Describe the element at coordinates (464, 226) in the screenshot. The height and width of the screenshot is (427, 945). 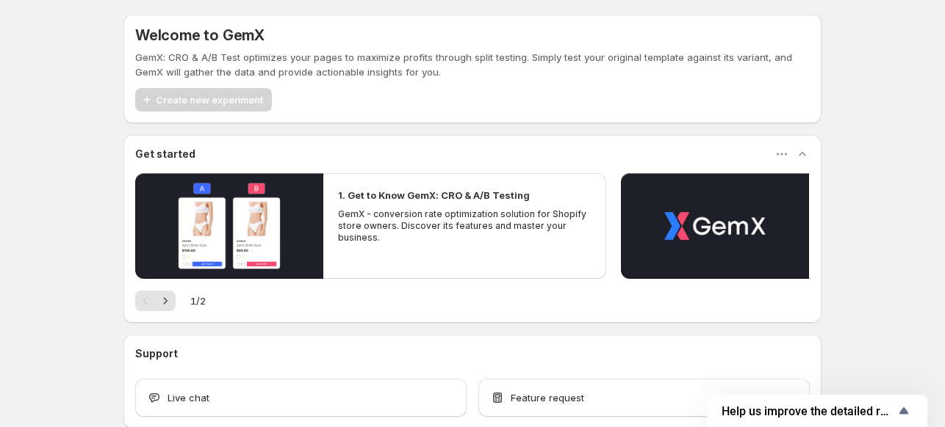
I see `p: GemX - conversion rate optimization solution for Shopify store owners. Discover its features and ...` at that location.